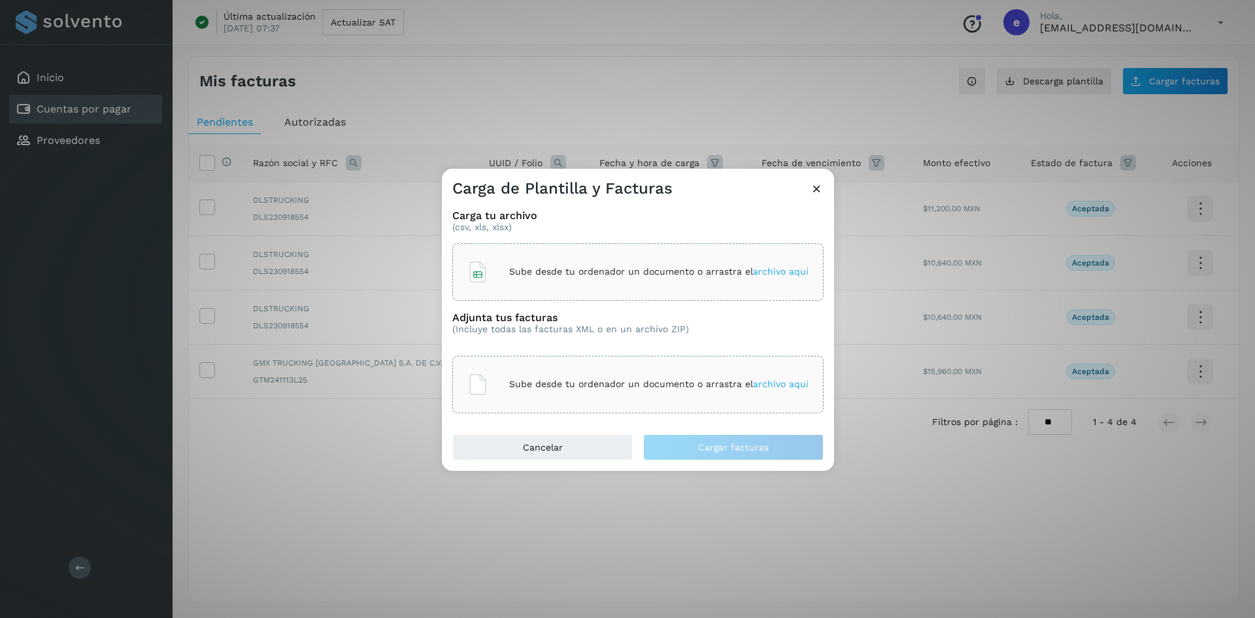  I want to click on span: Cancelar, so click(543, 447).